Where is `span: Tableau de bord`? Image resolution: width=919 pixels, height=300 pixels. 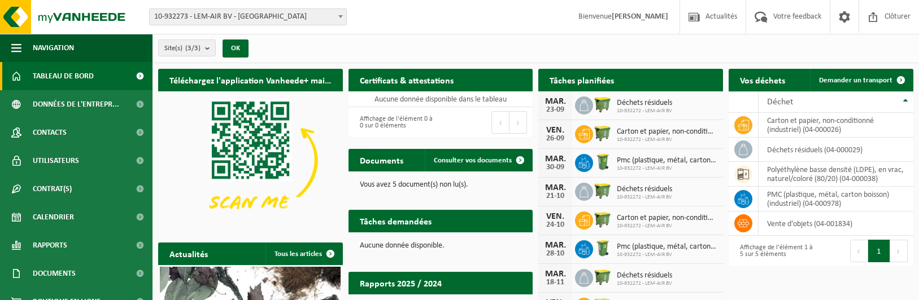 span: Tableau de bord is located at coordinates (63, 76).